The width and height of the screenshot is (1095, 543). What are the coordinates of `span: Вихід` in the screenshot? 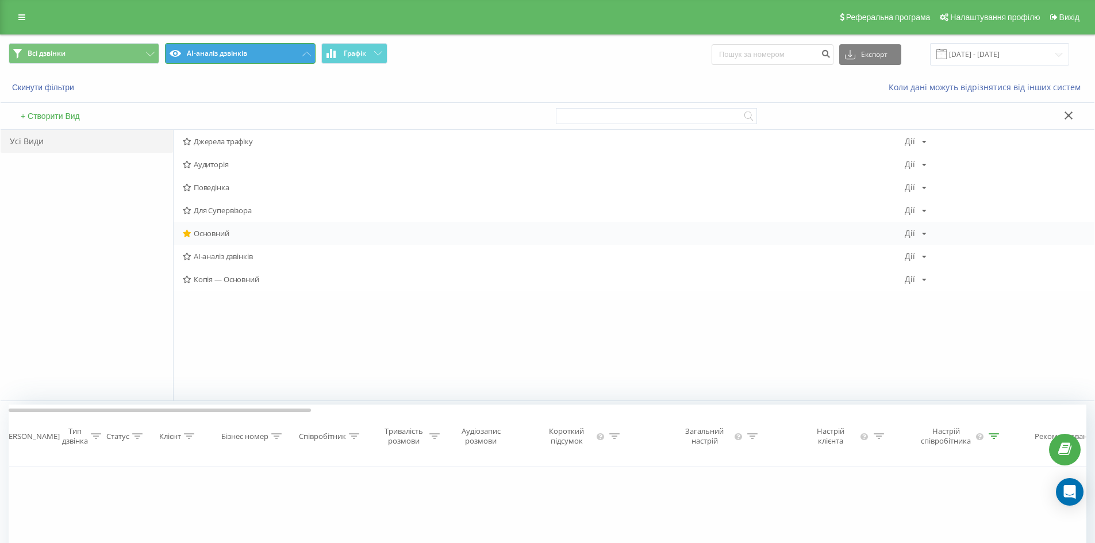 It's located at (1069, 17).